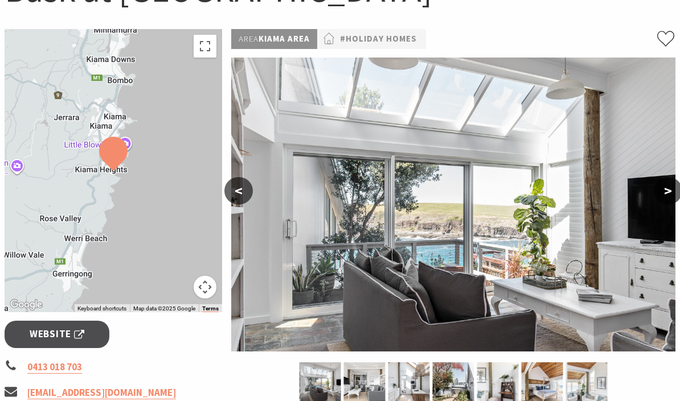  Describe the element at coordinates (164, 308) in the screenshot. I see `span: Map data ©2025 Google` at that location.